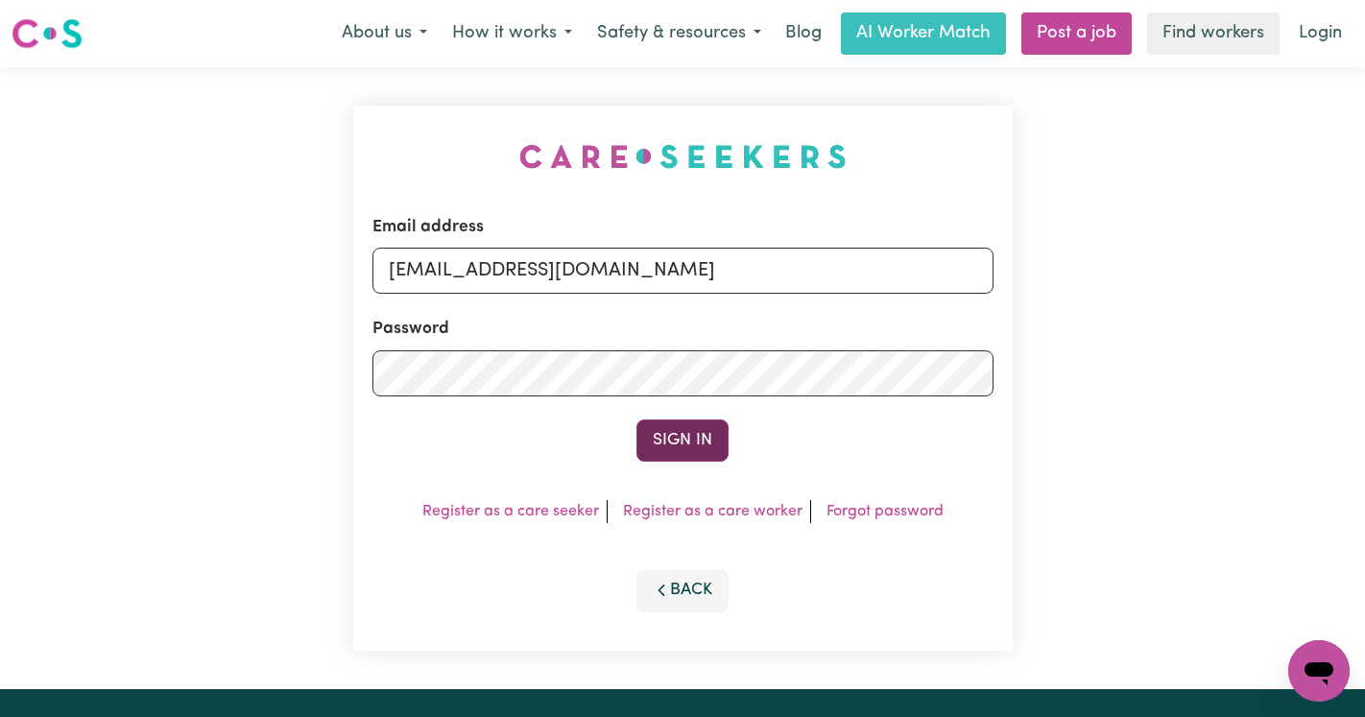  Describe the element at coordinates (411, 329) in the screenshot. I see `label: Password` at that location.